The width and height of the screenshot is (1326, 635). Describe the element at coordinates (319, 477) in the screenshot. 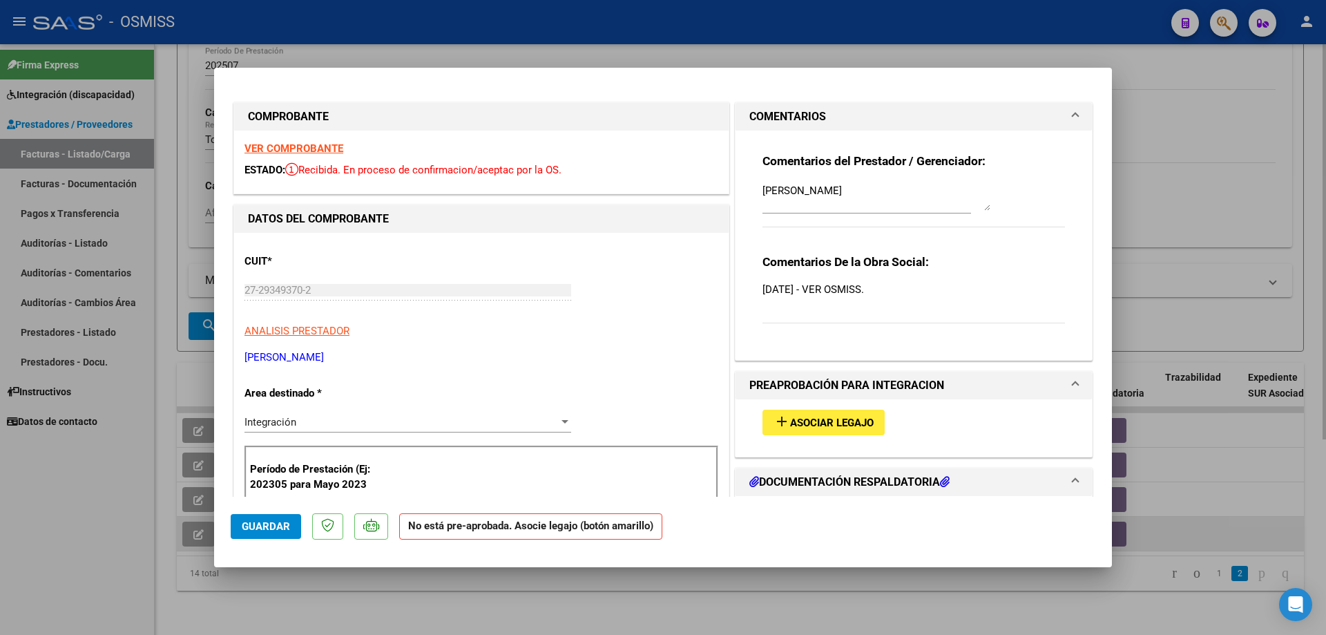

I see `p: Período de Prestación (Ej: 202305 para Mayo 2023` at that location.